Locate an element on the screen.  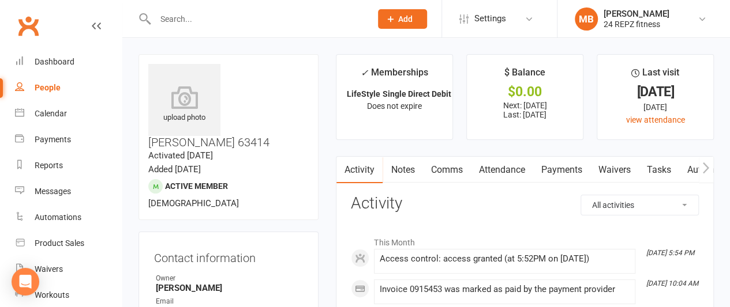
a: Messages is located at coordinates (68, 192).